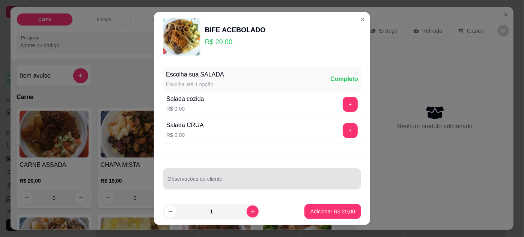  I want to click on p: Adicionar R$ 20,00, so click(332, 212).